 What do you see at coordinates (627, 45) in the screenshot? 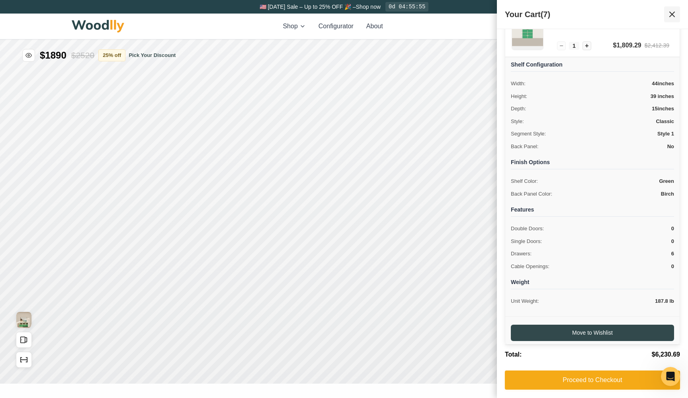
I see `div: $1,809.29` at bounding box center [627, 45].